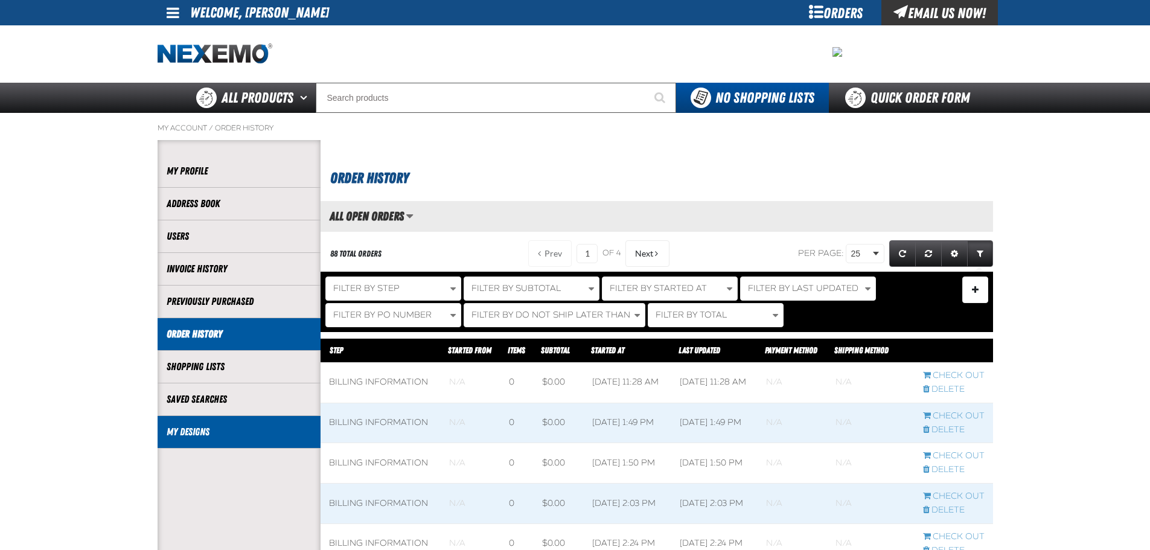 This screenshot has height=550, width=1150. Describe the element at coordinates (531, 289) in the screenshot. I see `button: Filter By Subtotal` at that location.